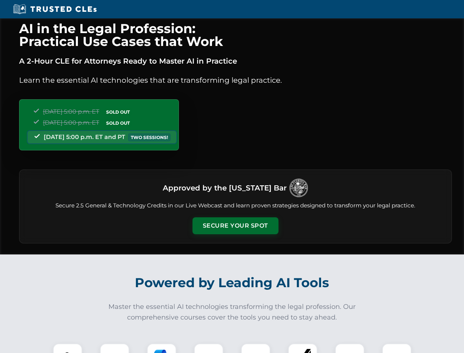 This screenshot has height=353, width=464. Describe the element at coordinates (55, 9) in the screenshot. I see `img: Trusted CLEs` at that location.